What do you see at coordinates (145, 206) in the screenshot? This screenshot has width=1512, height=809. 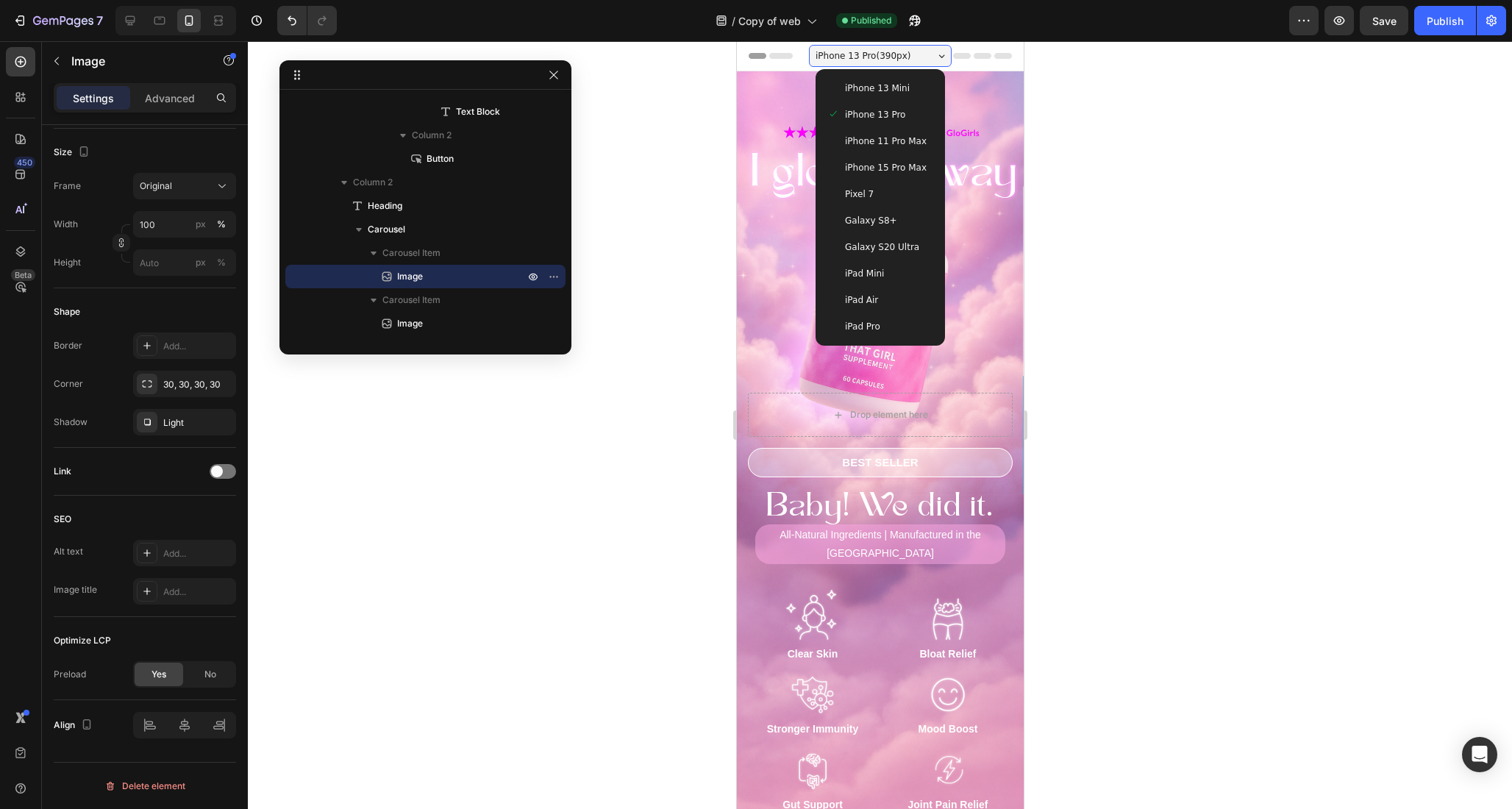 I see `span: Galaxy S20 Ultra` at bounding box center [145, 206].